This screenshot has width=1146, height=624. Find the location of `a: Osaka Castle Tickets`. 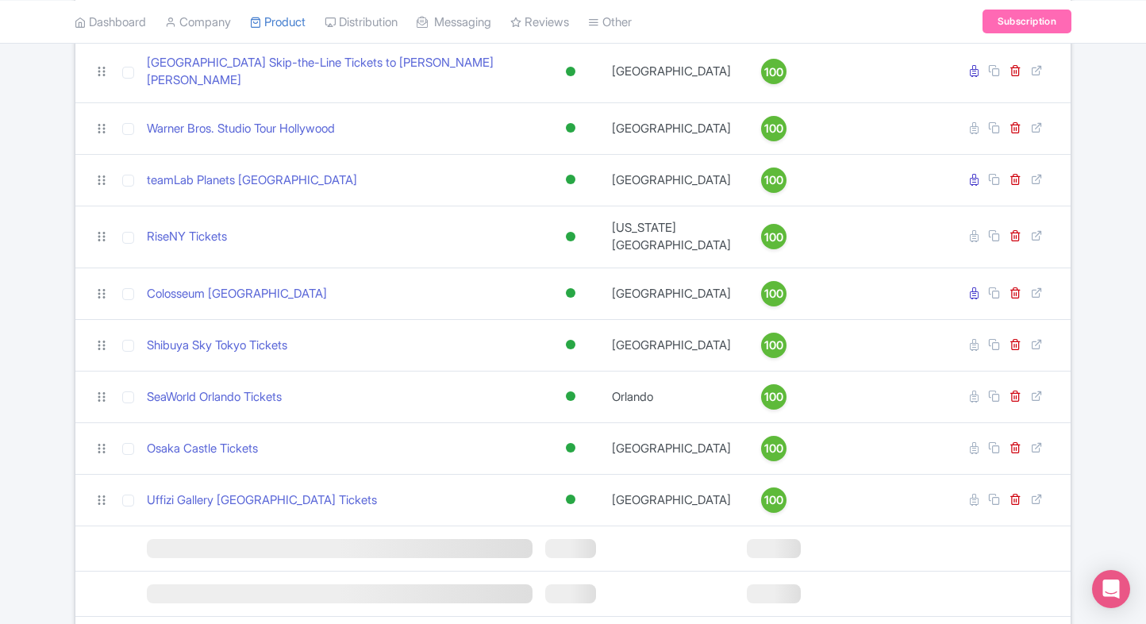

a: Osaka Castle Tickets is located at coordinates (202, 448).